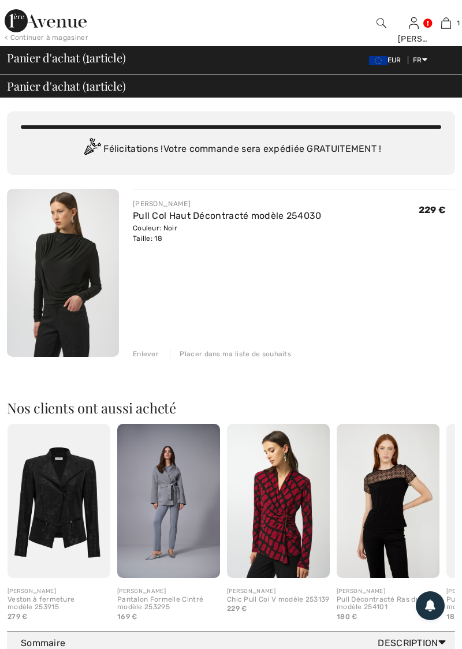 Image resolution: width=462 pixels, height=649 pixels. Describe the element at coordinates (92, 150) in the screenshot. I see `img: Congratulation2.svg` at that location.